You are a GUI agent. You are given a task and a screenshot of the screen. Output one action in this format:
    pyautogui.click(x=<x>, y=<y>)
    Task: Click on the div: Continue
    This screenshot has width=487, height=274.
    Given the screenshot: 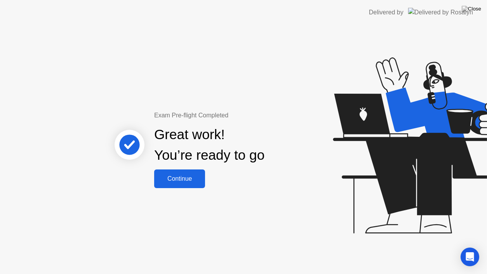 What is the action you would take?
    pyautogui.click(x=179, y=179)
    